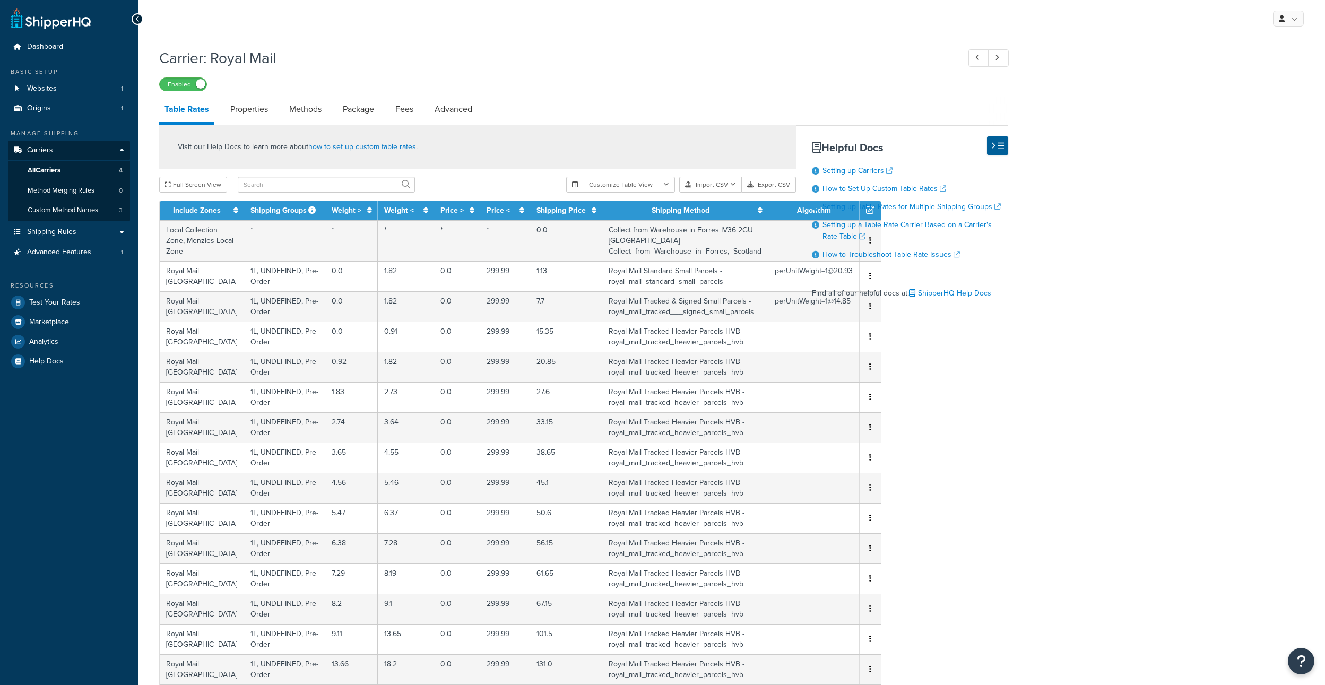 This screenshot has width=1325, height=685. Describe the element at coordinates (69, 252) in the screenshot. I see `li: Advanced Features` at that location.